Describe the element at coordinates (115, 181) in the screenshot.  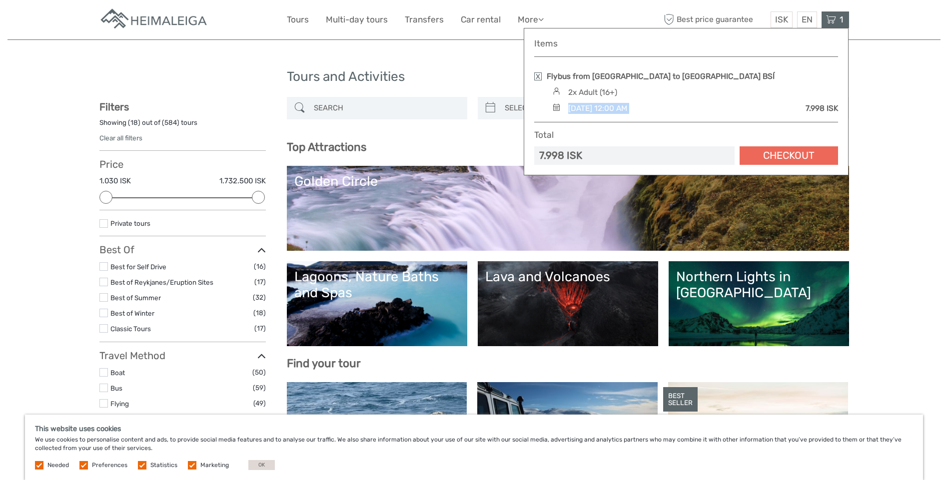
I see `label: 1.030 ISK` at that location.